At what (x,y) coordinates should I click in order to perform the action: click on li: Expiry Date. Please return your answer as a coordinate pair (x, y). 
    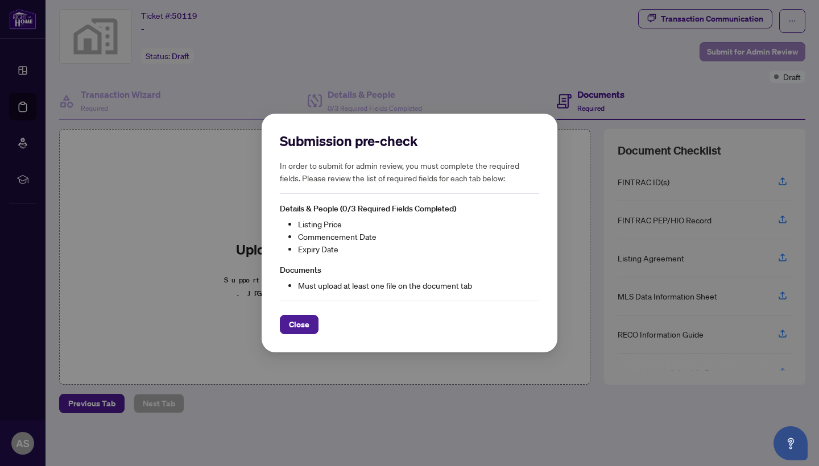
    Looking at the image, I should click on (418, 249).